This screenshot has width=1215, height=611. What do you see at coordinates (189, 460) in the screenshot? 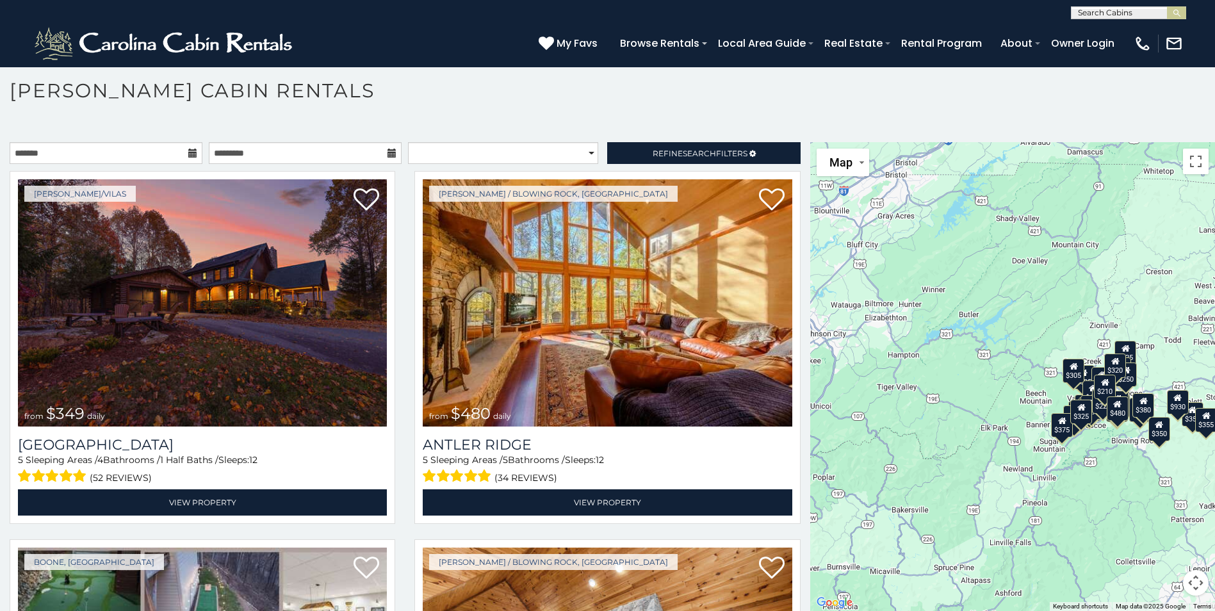
I see `span: 1 Half Baths /` at bounding box center [189, 460].